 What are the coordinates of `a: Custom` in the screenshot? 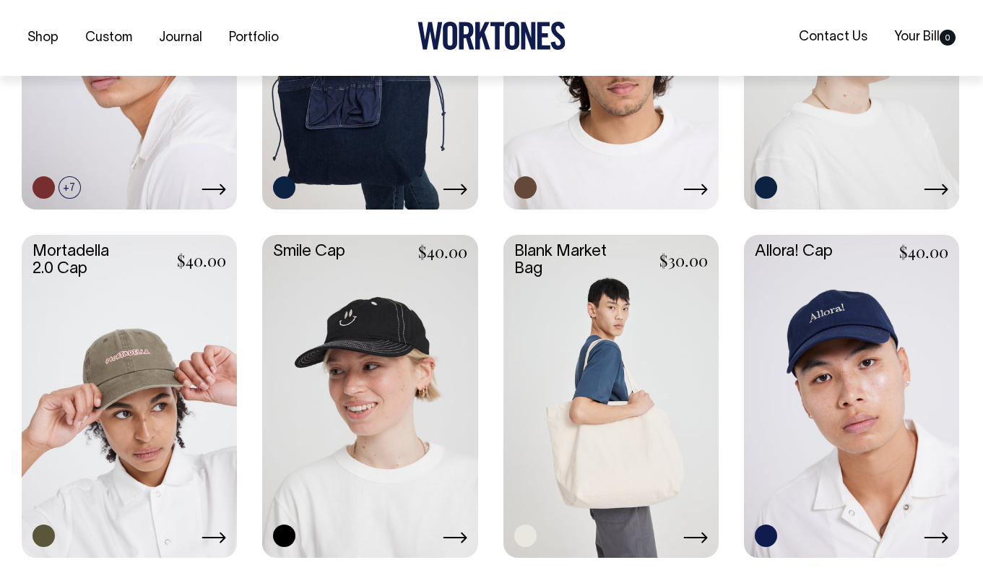 It's located at (108, 38).